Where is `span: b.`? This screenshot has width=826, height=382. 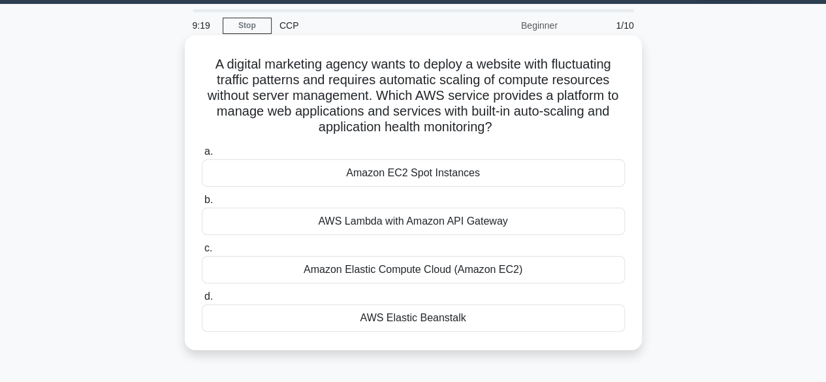
span: b. is located at coordinates (208, 199).